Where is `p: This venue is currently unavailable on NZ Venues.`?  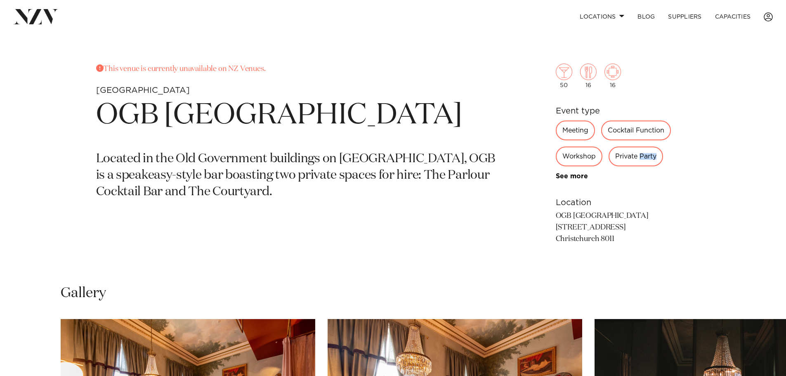 p: This venue is currently unavailable on NZ Venues. is located at coordinates (297, 69).